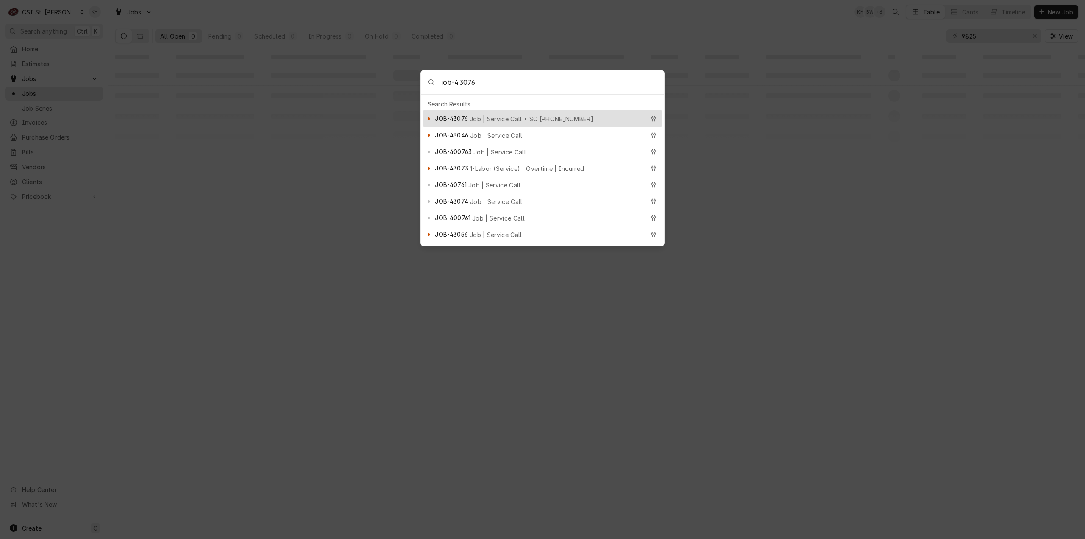  What do you see at coordinates (451, 184) in the screenshot?
I see `span: JOB-40761` at bounding box center [451, 184].